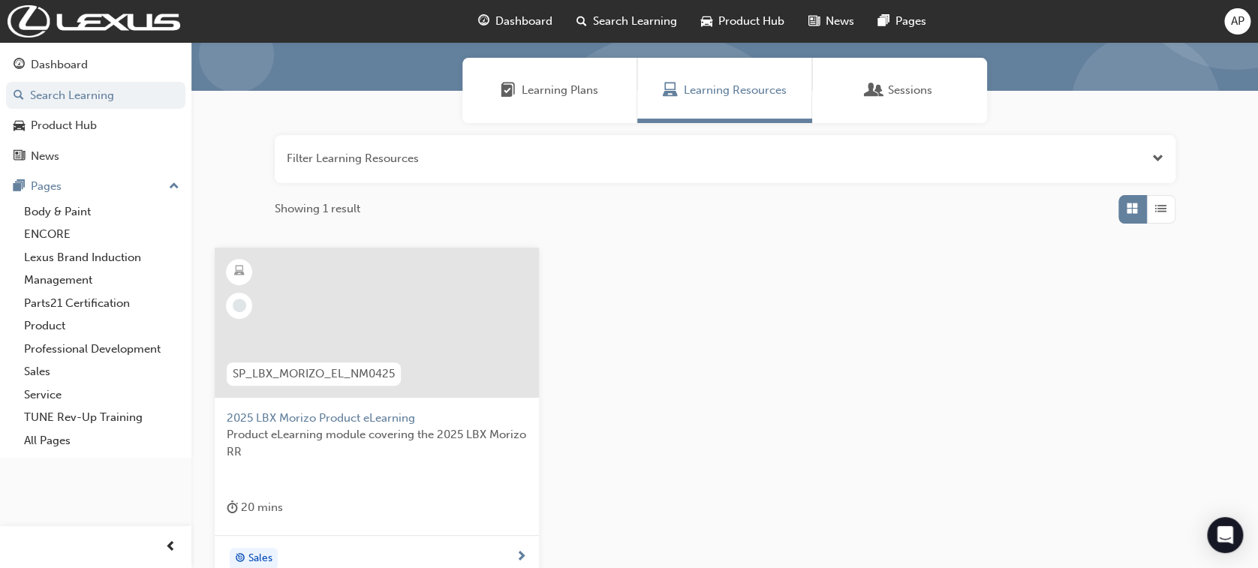  What do you see at coordinates (524, 21) in the screenshot?
I see `span: Dashboard` at bounding box center [524, 21].